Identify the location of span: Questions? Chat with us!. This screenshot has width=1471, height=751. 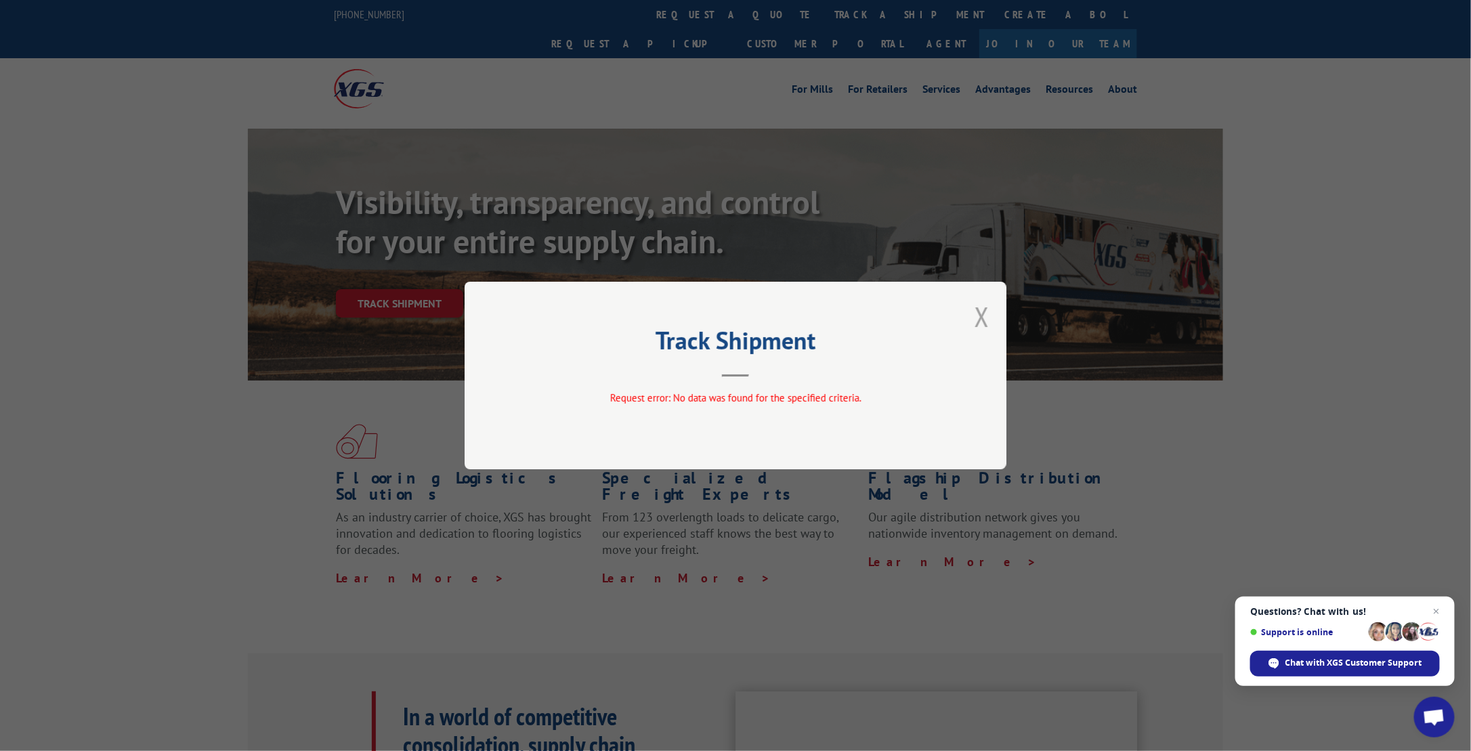
(1345, 612).